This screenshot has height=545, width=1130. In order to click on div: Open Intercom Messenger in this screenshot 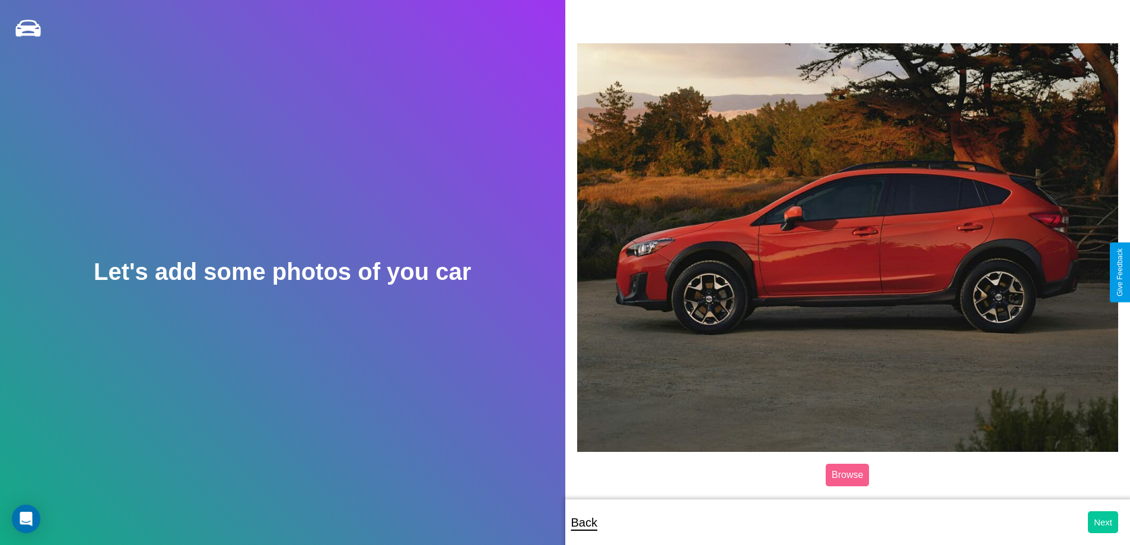, I will do `click(26, 519)`.